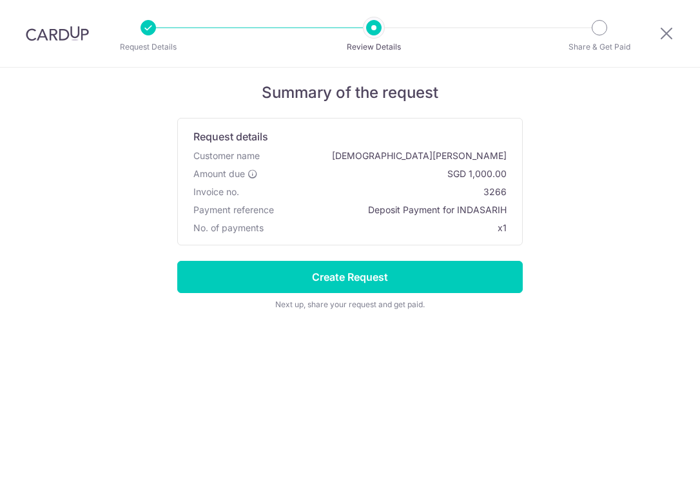  I want to click on span: Payment reference, so click(233, 210).